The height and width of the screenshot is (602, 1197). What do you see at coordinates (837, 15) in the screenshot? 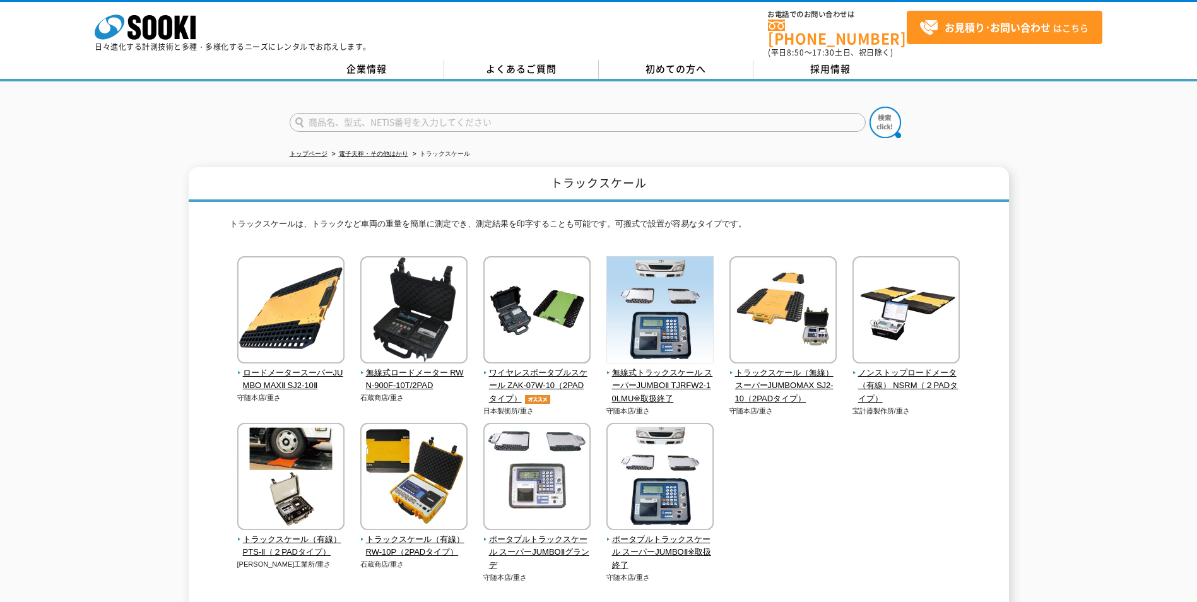
I see `span: お電話でのお問い合わせは` at bounding box center [837, 15].